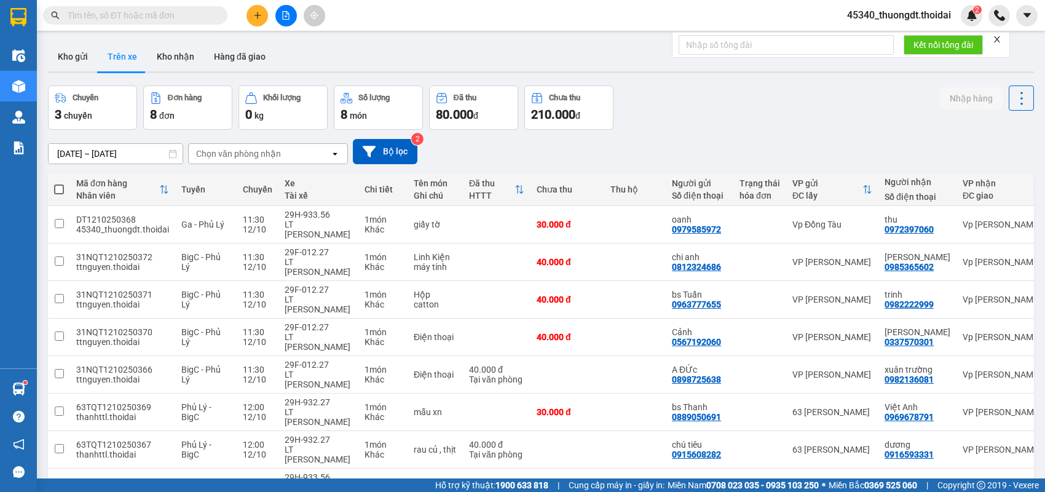  Describe the element at coordinates (522, 485) in the screenshot. I see `strong: 1900 633 818` at that location.